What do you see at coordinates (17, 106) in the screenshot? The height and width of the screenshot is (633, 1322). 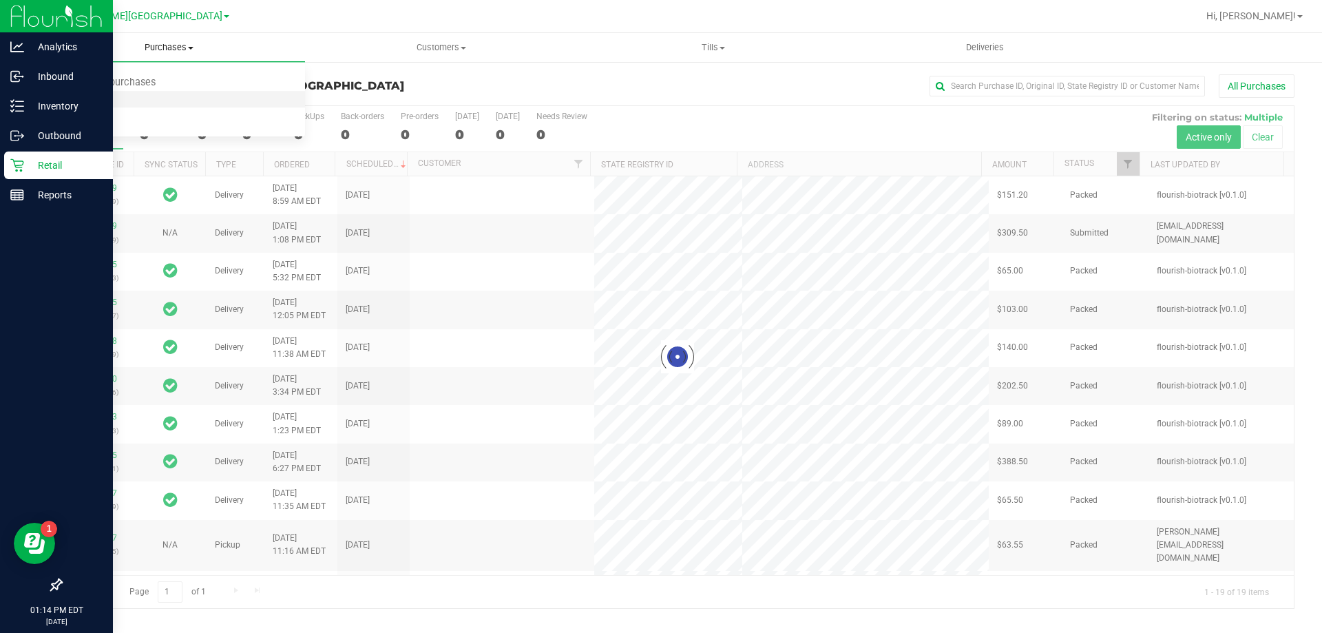 I see `inline-svg: Inventory` at bounding box center [17, 106].